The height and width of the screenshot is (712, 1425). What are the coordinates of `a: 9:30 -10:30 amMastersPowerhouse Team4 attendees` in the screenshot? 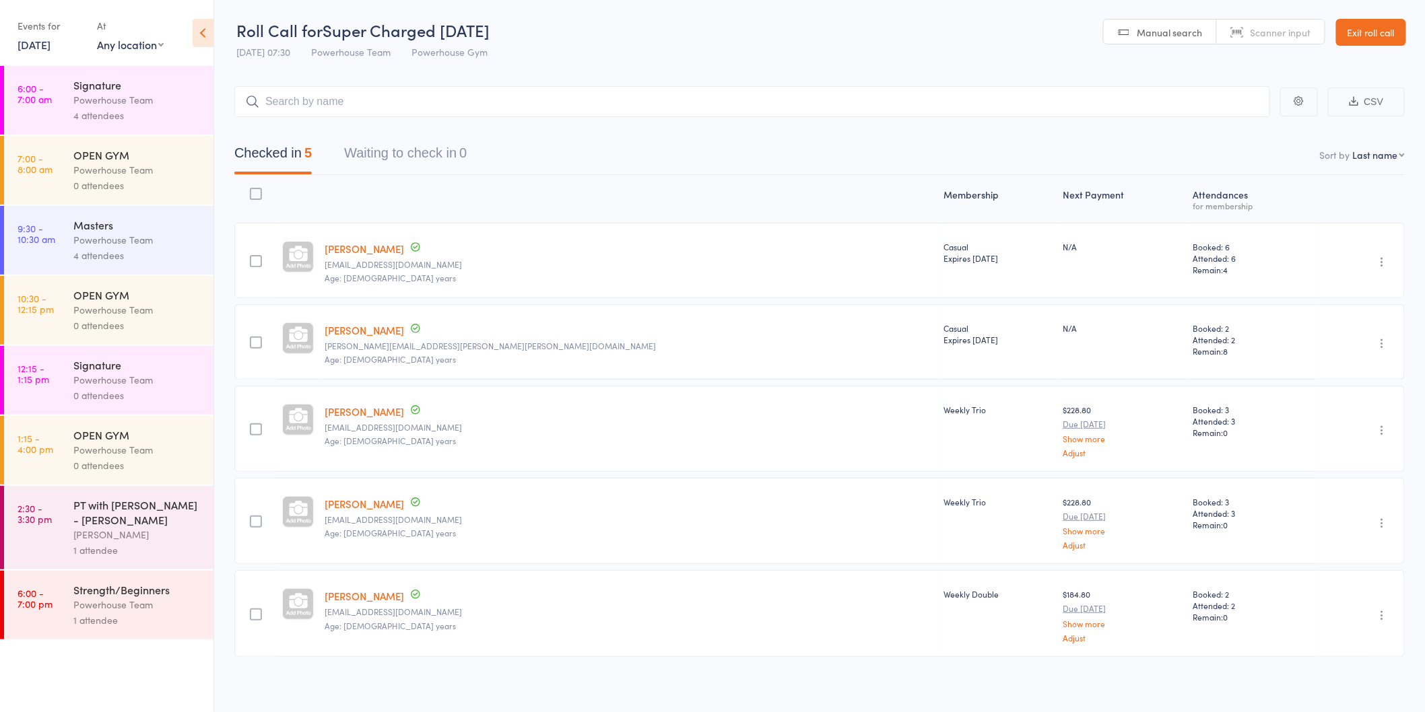 It's located at (108, 240).